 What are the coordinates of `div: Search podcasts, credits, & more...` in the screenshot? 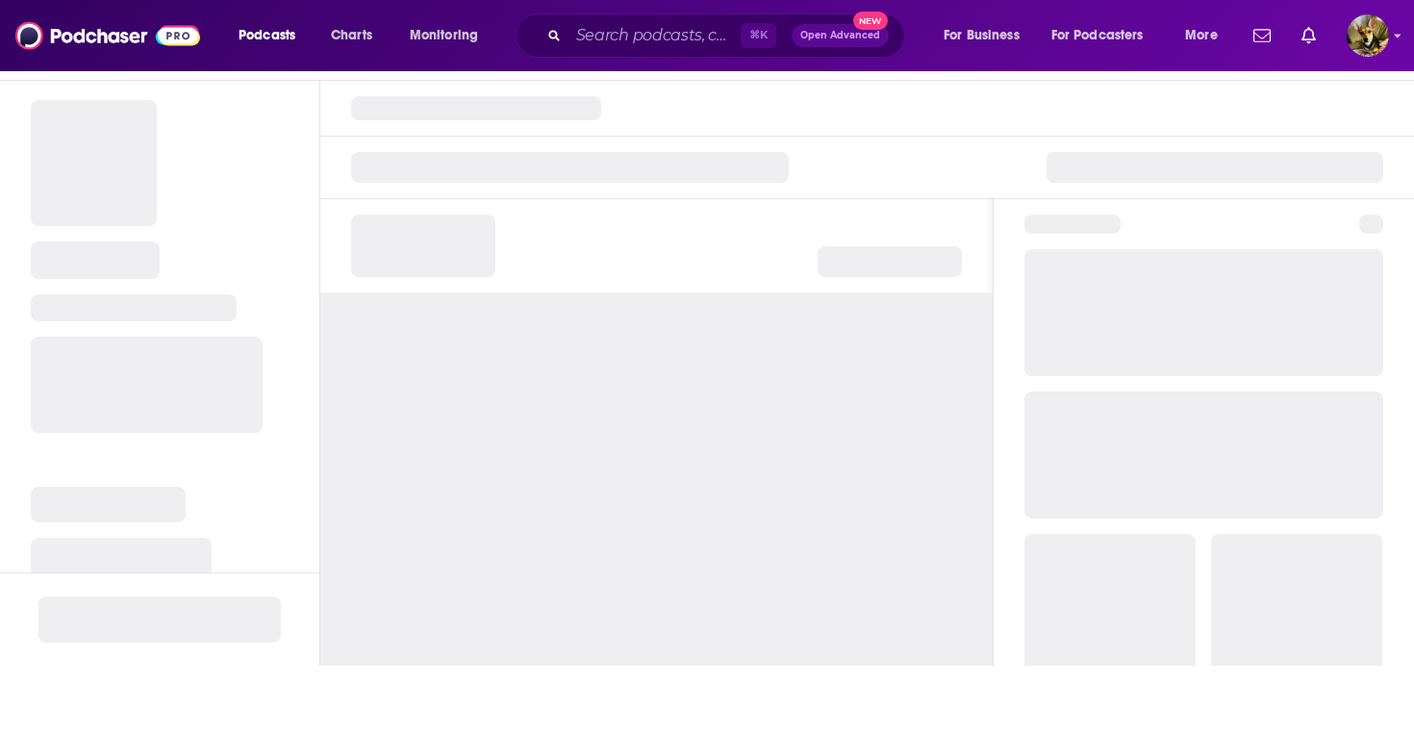 It's located at (728, 36).